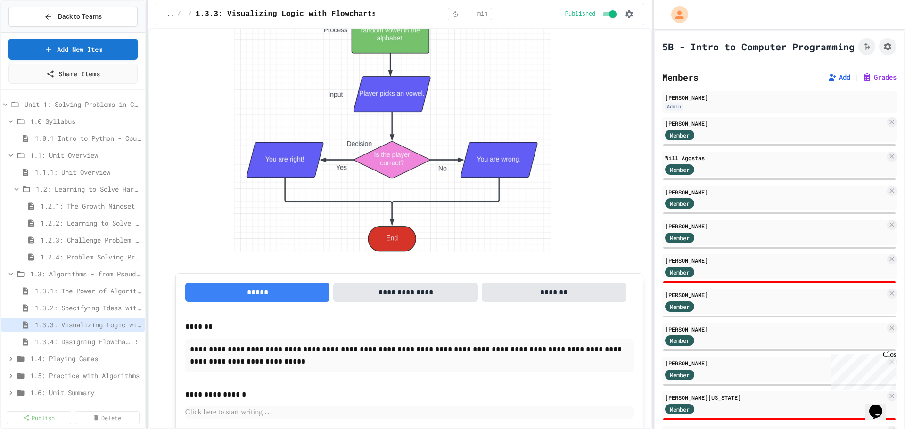  What do you see at coordinates (867, 47) in the screenshot?
I see `button: Click to see fork details` at bounding box center [867, 47].